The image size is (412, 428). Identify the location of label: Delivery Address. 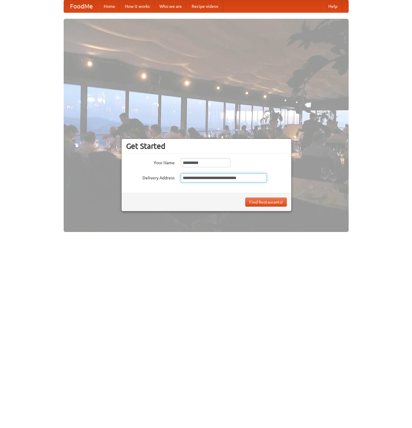
(150, 177).